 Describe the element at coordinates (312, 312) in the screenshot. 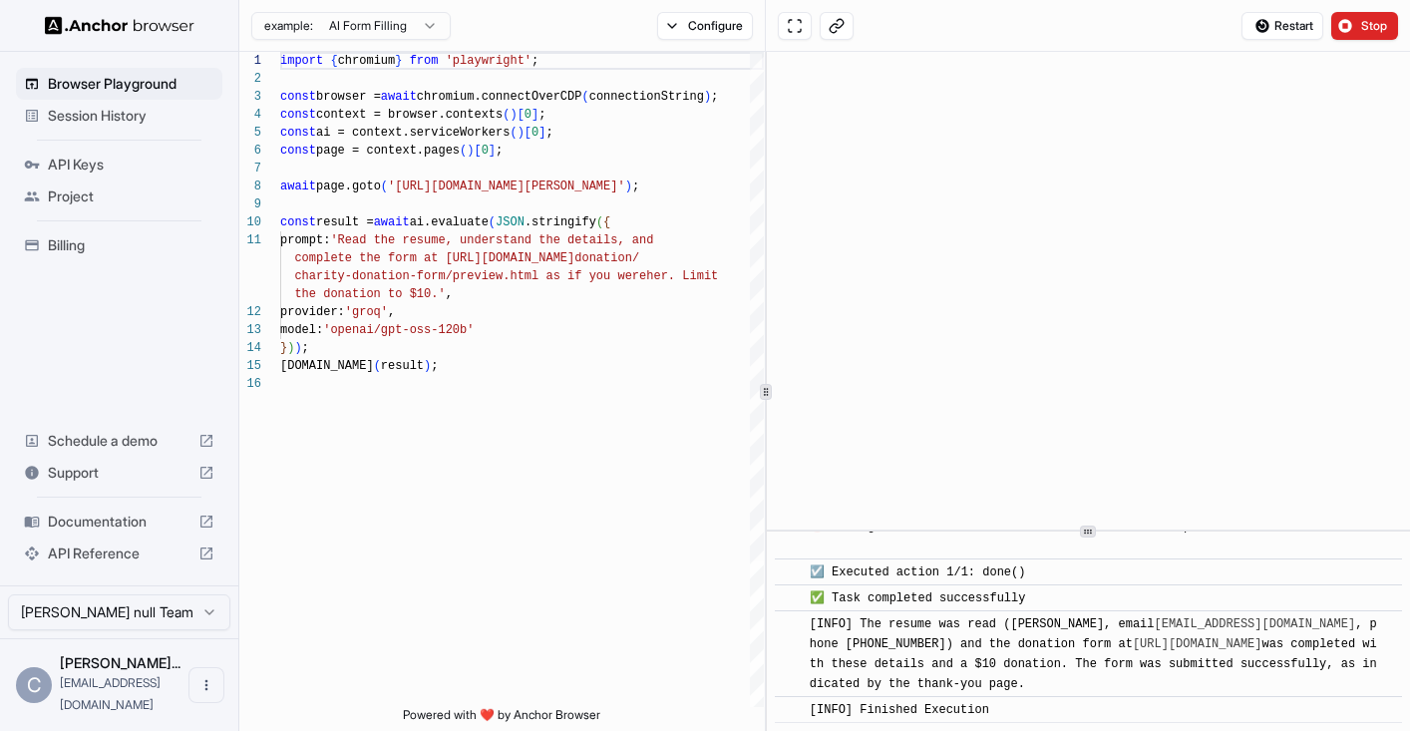

I see `span: provider:` at that location.